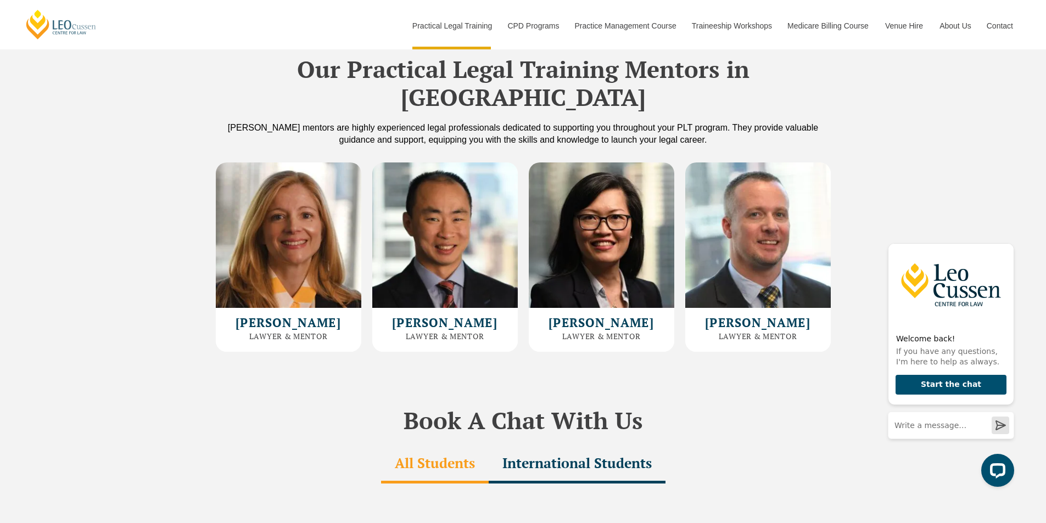  I want to click on p: If you have any questions, I'm here to help as always., so click(72, 135).